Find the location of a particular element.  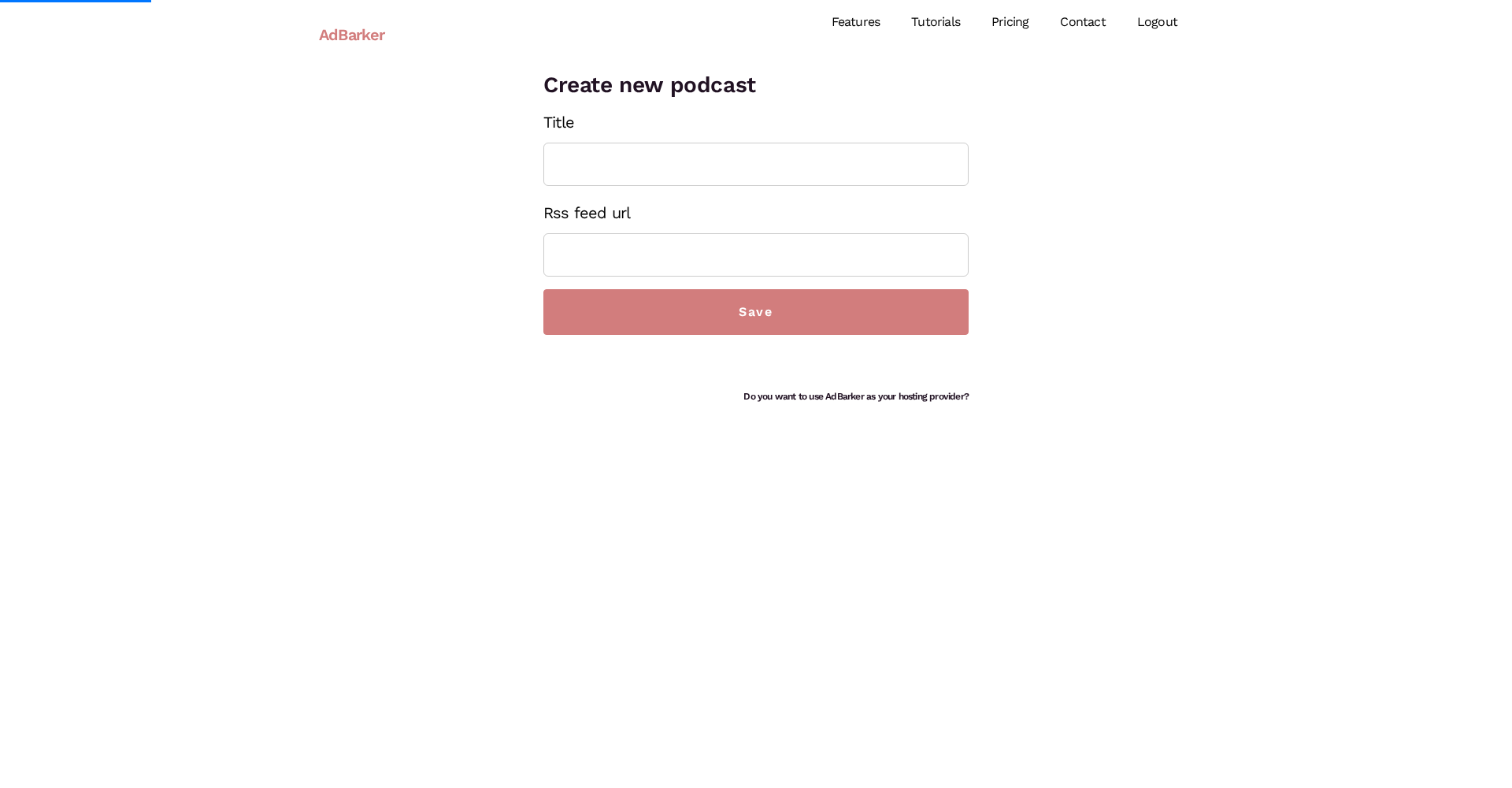

label: Title is located at coordinates (558, 122).